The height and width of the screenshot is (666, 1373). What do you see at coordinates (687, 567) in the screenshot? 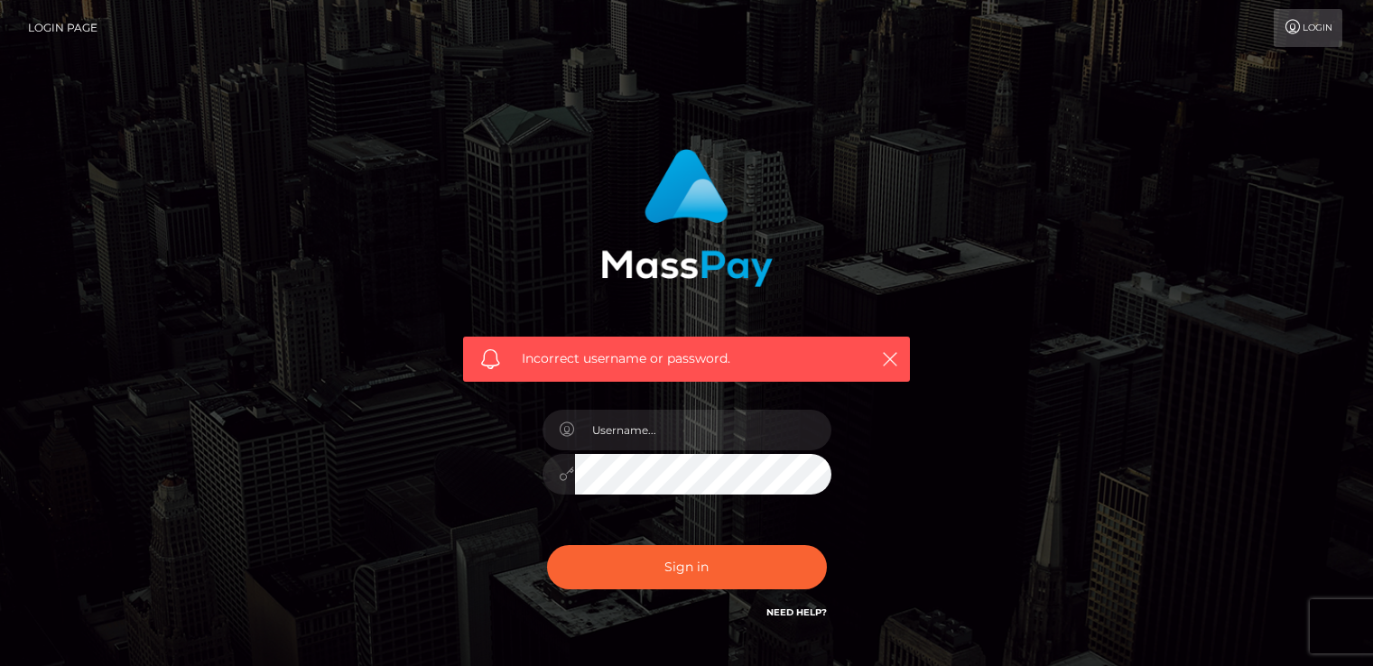
I see `button: Sign in` at bounding box center [687, 567].